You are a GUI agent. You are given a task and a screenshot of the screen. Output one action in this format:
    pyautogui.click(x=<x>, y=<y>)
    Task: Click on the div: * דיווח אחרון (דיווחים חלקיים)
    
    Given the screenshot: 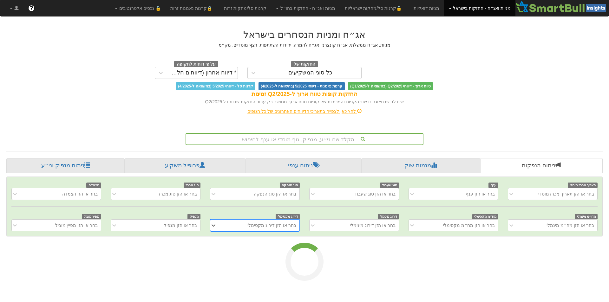 What is the action you would take?
    pyautogui.click(x=202, y=73)
    